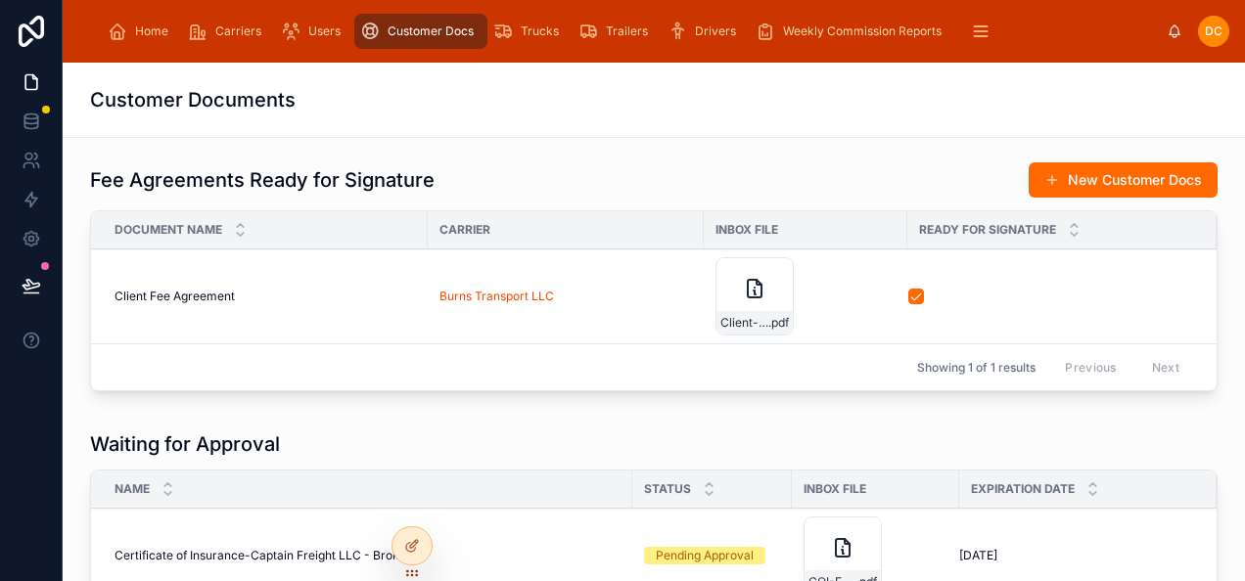 The width and height of the screenshot is (1245, 581). Describe the element at coordinates (193, 100) in the screenshot. I see `h1: Customer Documents` at that location.